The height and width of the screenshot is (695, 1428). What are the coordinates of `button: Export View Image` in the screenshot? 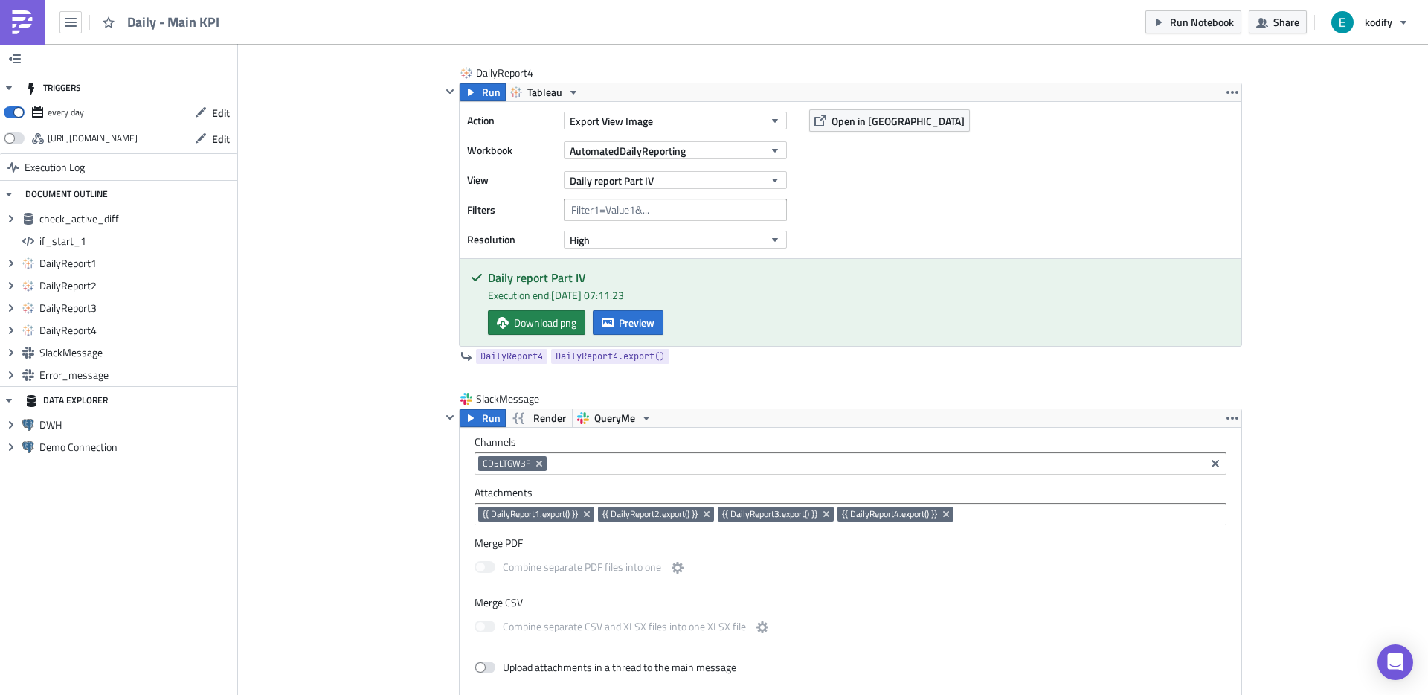 It's located at (675, 120).